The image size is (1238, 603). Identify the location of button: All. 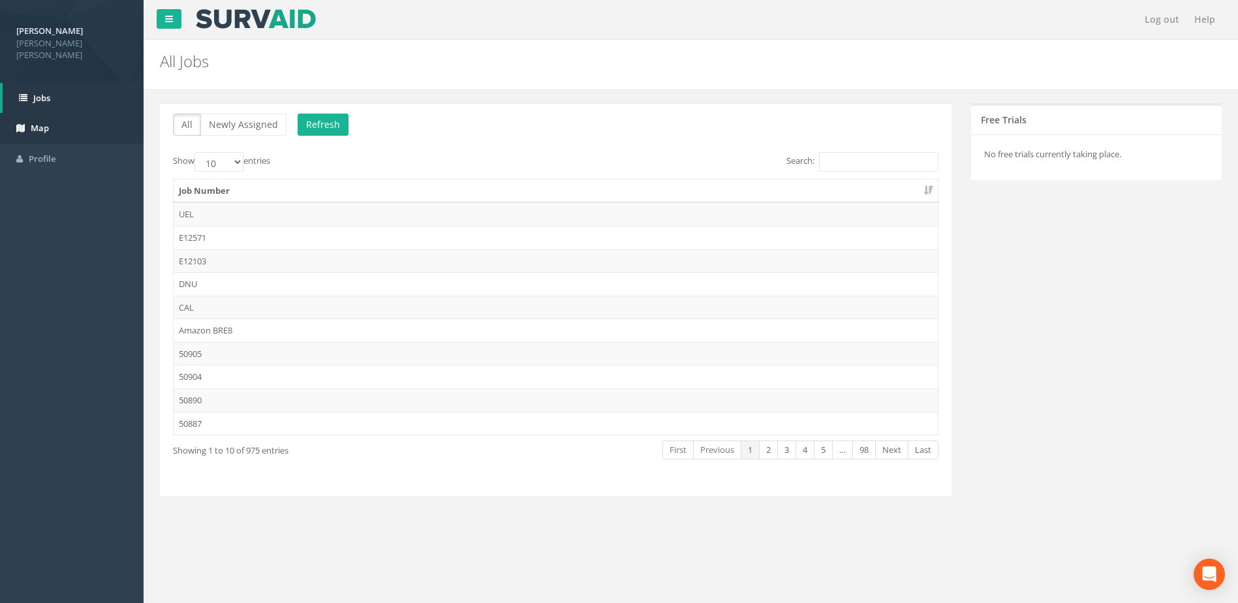
(187, 125).